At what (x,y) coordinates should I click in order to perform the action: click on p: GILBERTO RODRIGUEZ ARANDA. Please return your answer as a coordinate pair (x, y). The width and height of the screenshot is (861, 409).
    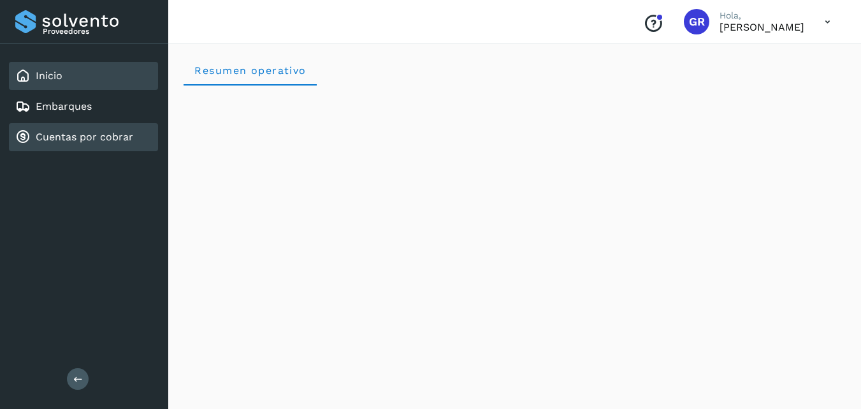
    Looking at the image, I should click on (762, 27).